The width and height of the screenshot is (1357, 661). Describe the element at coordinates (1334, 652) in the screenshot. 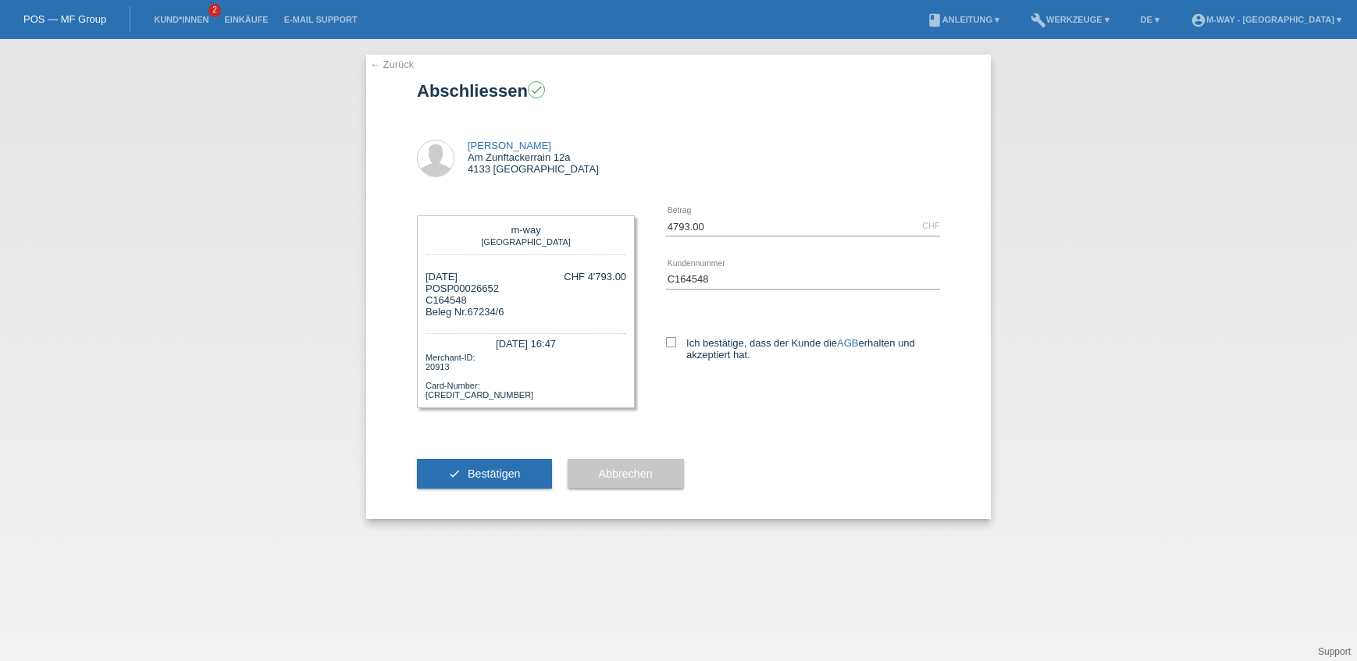

I see `a: Support` at that location.